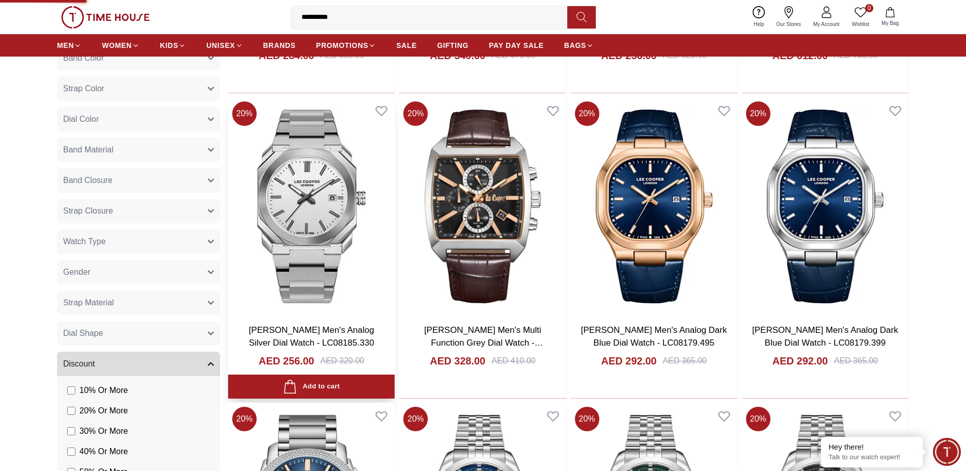  What do you see at coordinates (79, 364) in the screenshot?
I see `span: Discount` at bounding box center [79, 364].